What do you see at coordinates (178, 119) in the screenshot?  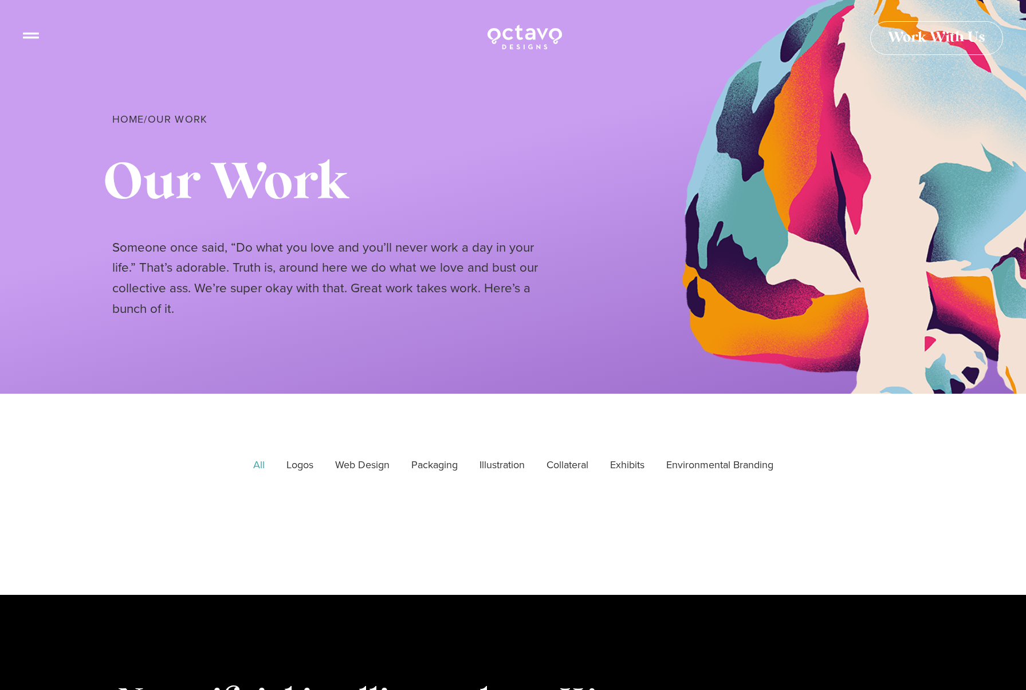 I see `span: Our Work` at bounding box center [178, 119].